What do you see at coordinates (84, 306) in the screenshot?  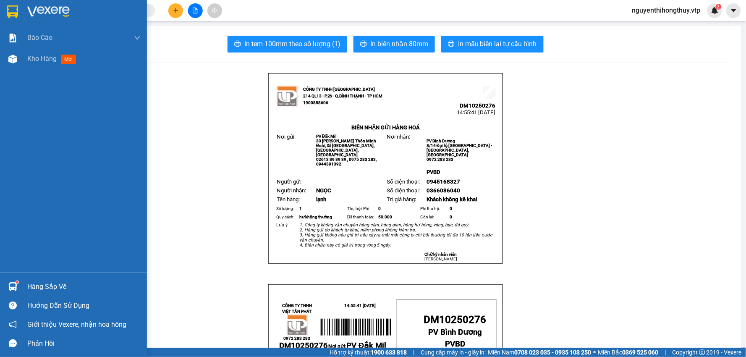 I see `div: Hướng dẫn sử dụng` at bounding box center [84, 306].